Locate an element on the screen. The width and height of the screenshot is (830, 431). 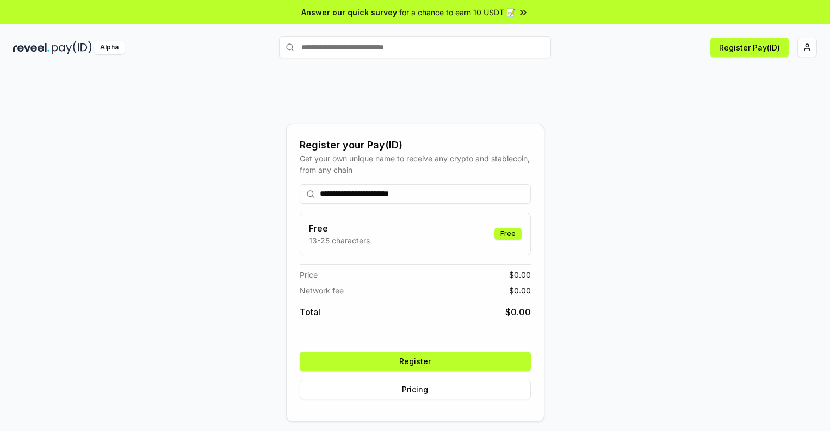
span: Total is located at coordinates (310, 312).